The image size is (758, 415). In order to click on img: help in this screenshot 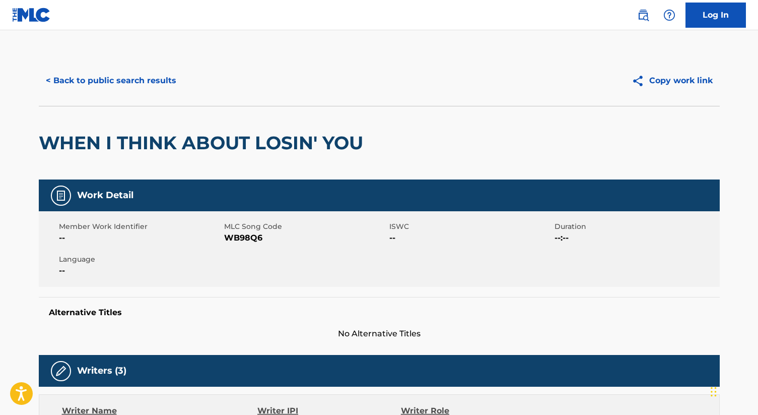, I will do `click(670, 15)`.